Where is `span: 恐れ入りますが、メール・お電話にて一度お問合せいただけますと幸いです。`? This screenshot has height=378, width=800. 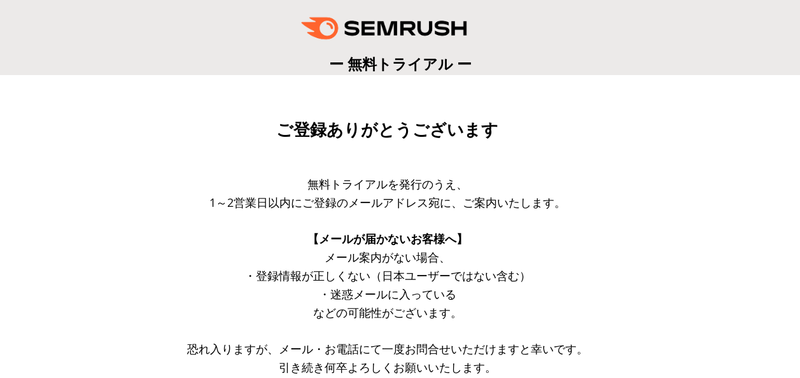
span: 恐れ入りますが、メール・お電話にて一度お問合せいただけますと幸いです。 is located at coordinates (388, 349).